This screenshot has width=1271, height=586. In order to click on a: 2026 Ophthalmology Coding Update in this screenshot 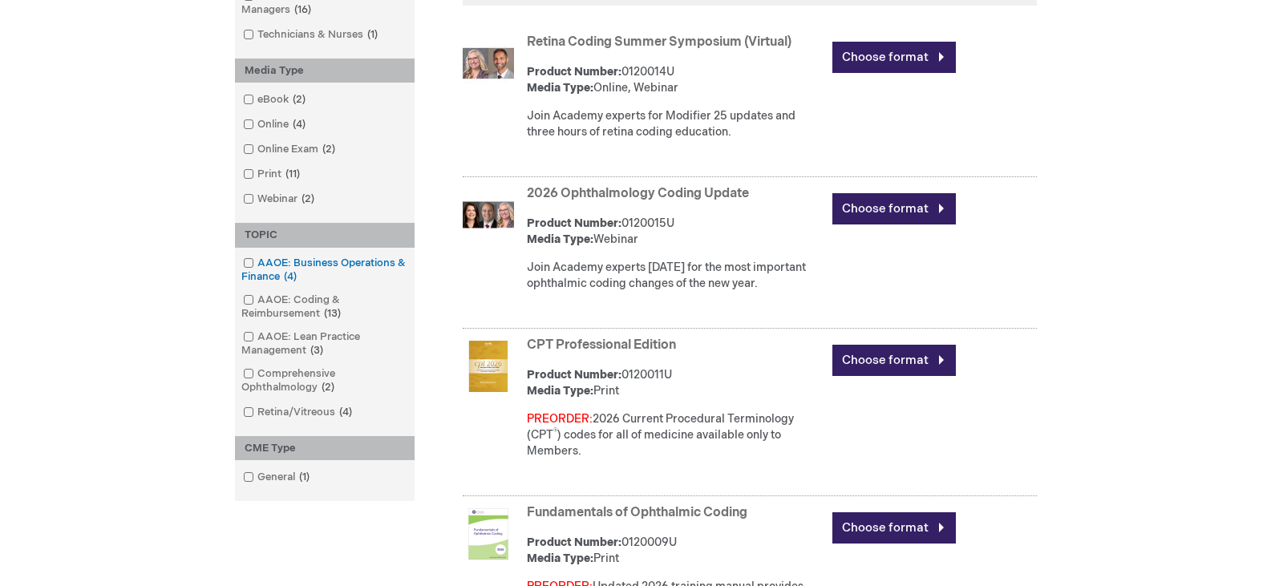, I will do `click(637, 193)`.